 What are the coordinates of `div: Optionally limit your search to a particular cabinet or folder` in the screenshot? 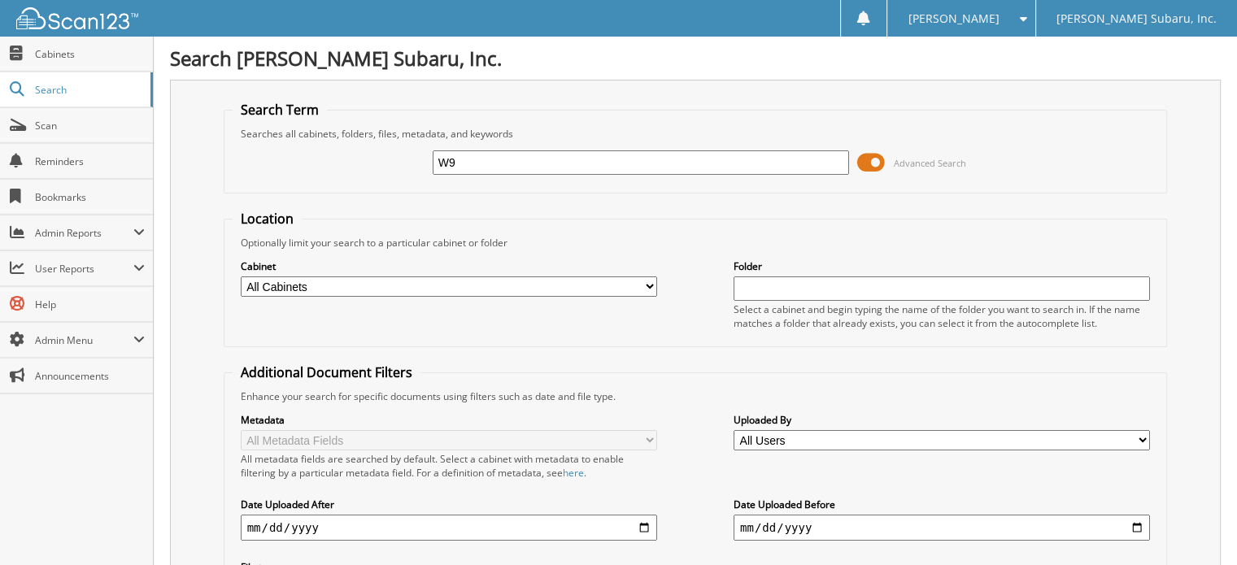 It's located at (696, 242).